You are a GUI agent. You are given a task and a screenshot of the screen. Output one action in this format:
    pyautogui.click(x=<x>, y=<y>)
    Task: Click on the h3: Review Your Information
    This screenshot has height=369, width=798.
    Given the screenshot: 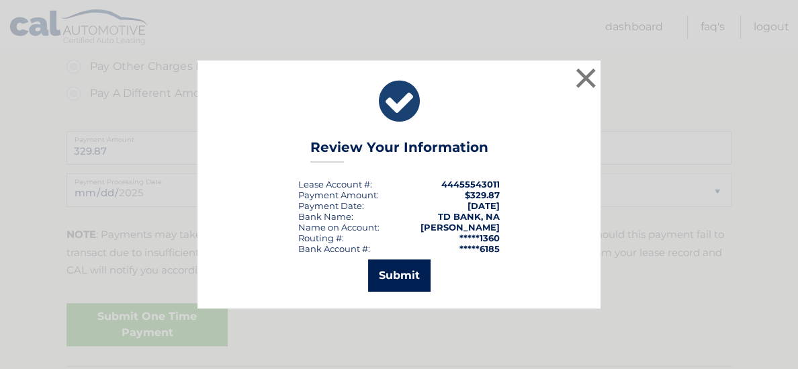 What is the action you would take?
    pyautogui.click(x=399, y=151)
    